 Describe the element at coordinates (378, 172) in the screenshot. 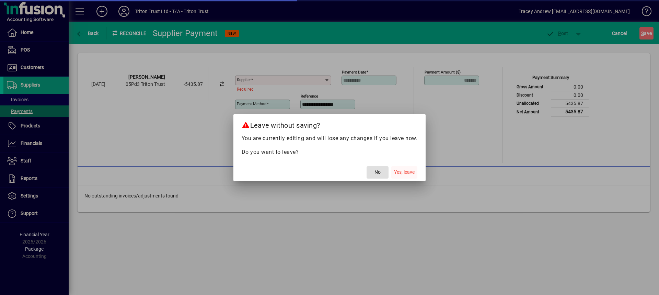

I see `button: No` at that location.